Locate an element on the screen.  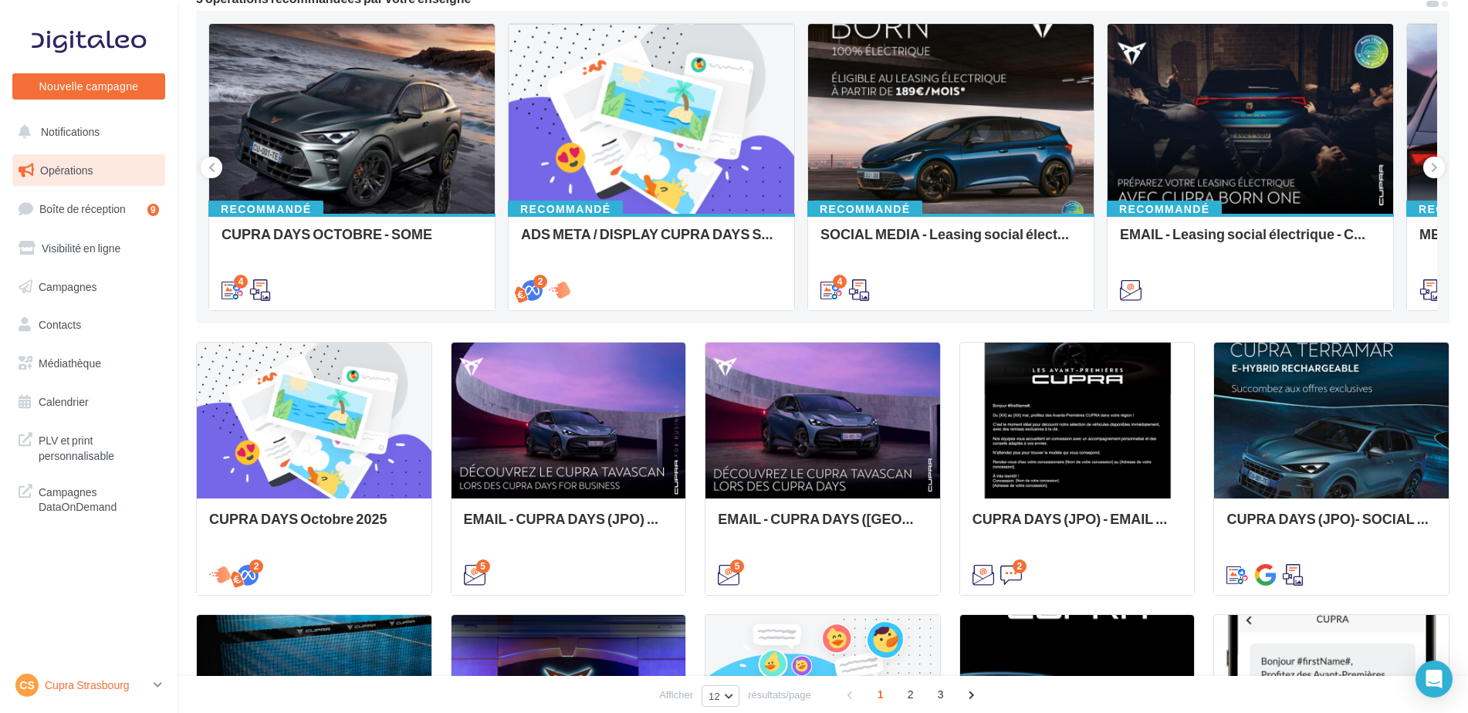
a: PLV et print personnalisable is located at coordinates (89, 446).